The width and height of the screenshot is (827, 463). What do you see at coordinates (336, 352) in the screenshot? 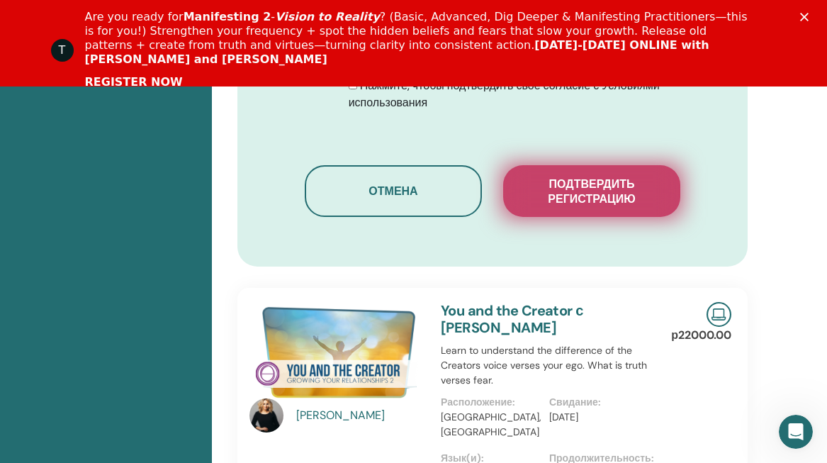
I see `img: You and the Creator` at bounding box center [336, 352].